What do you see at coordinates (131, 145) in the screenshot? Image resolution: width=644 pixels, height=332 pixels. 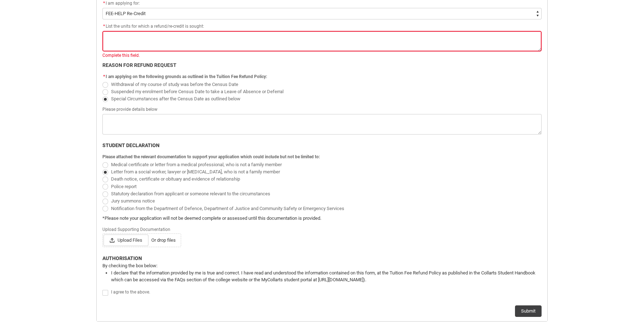 I see `strong: STUDENT DECLARATION` at bounding box center [131, 145].